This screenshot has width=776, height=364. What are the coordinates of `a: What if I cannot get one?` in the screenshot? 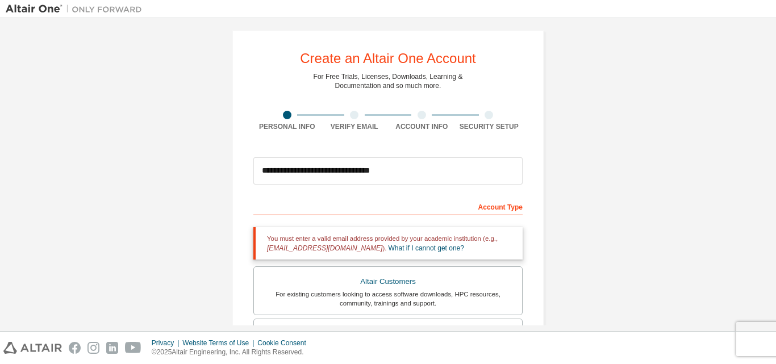 It's located at (426, 248).